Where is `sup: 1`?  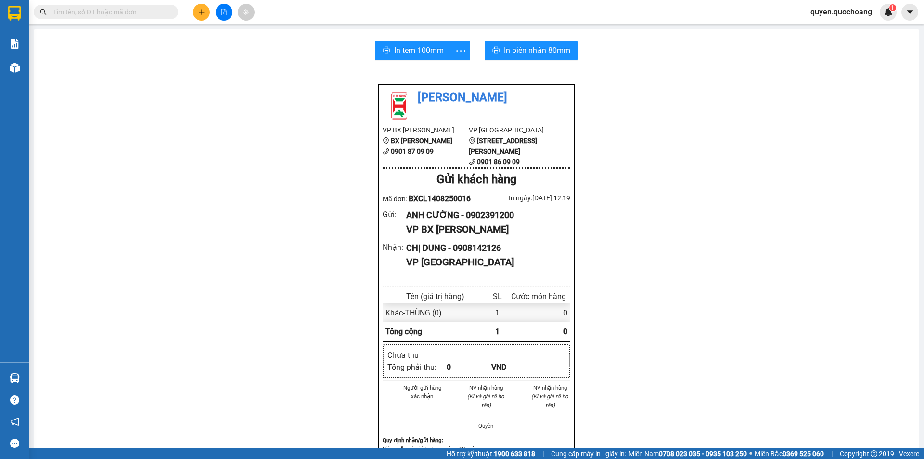
sup: 1 is located at coordinates (893, 8).